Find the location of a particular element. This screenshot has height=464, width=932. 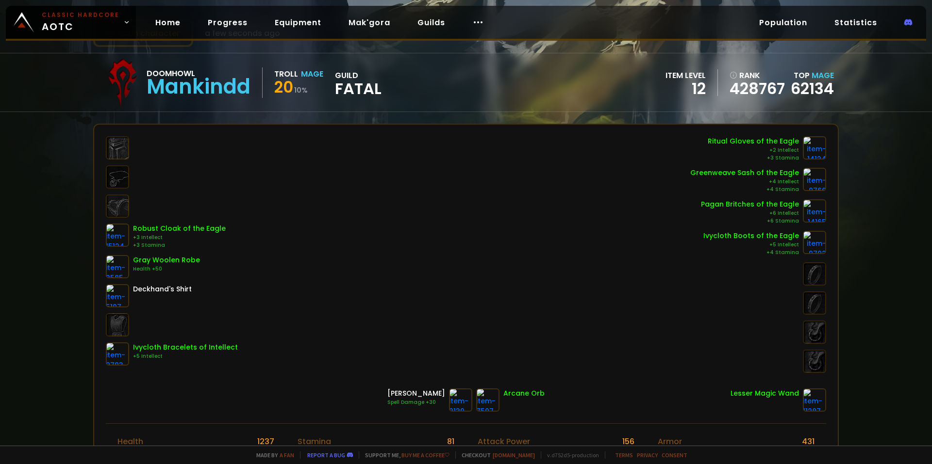

div: Gray Woolen Robe is located at coordinates (166, 260).